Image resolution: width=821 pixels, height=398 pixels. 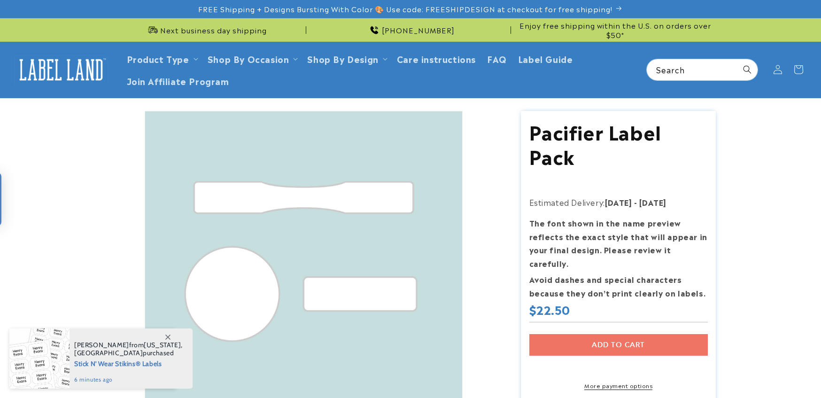 What do you see at coordinates (178, 80) in the screenshot?
I see `a: Join Affiliate Program` at bounding box center [178, 80].